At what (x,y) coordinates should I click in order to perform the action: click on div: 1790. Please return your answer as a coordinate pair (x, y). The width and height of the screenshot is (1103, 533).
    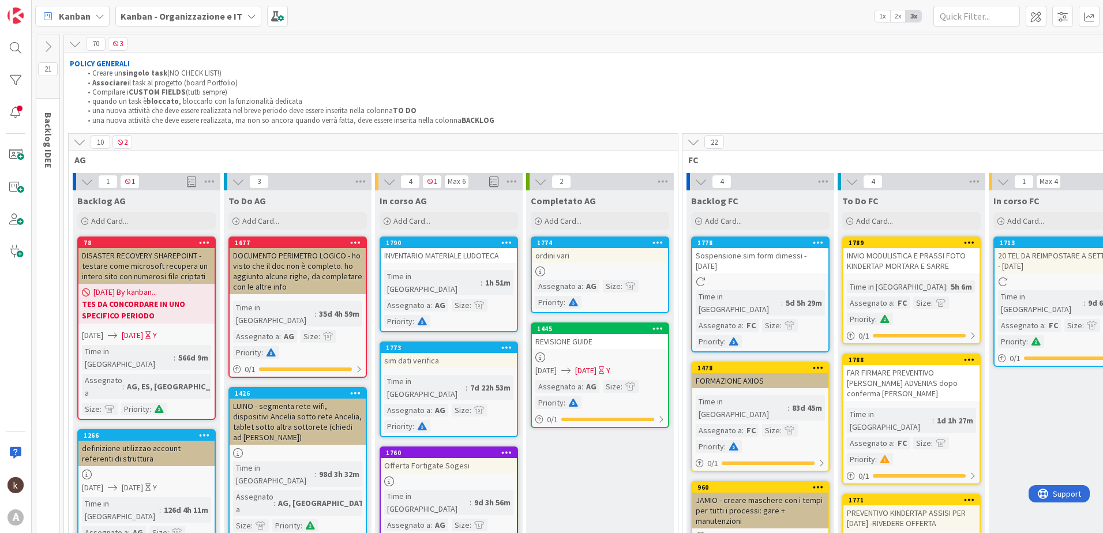
    Looking at the image, I should click on (449, 243).